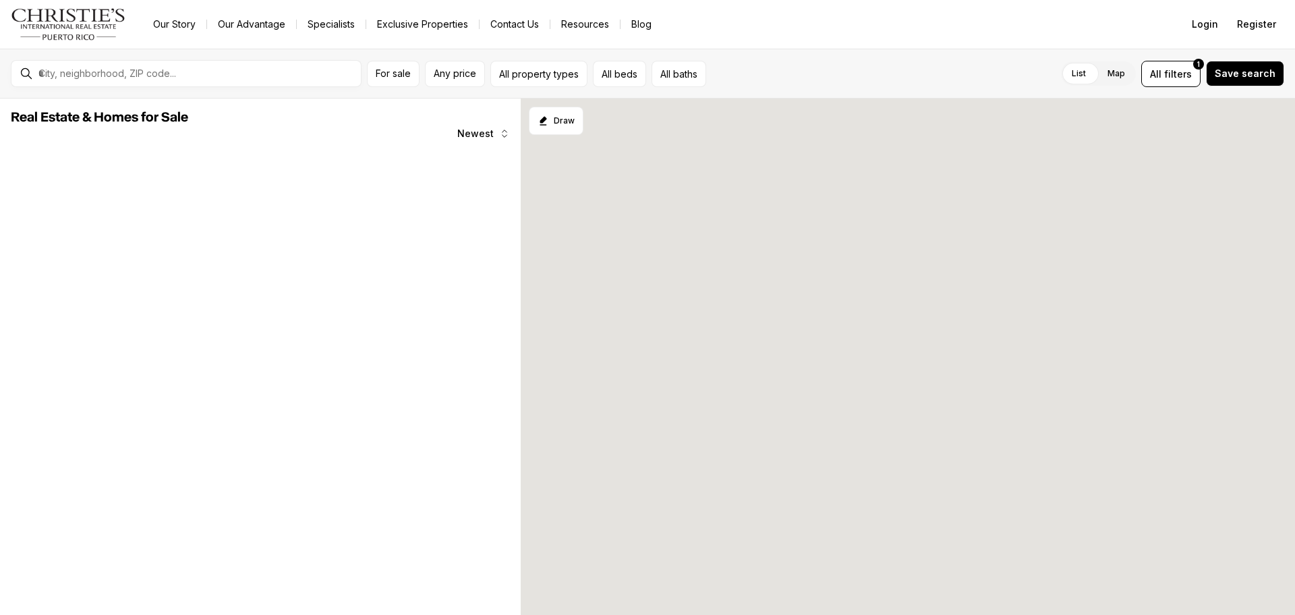 The width and height of the screenshot is (1295, 615). I want to click on span: 1, so click(1199, 64).